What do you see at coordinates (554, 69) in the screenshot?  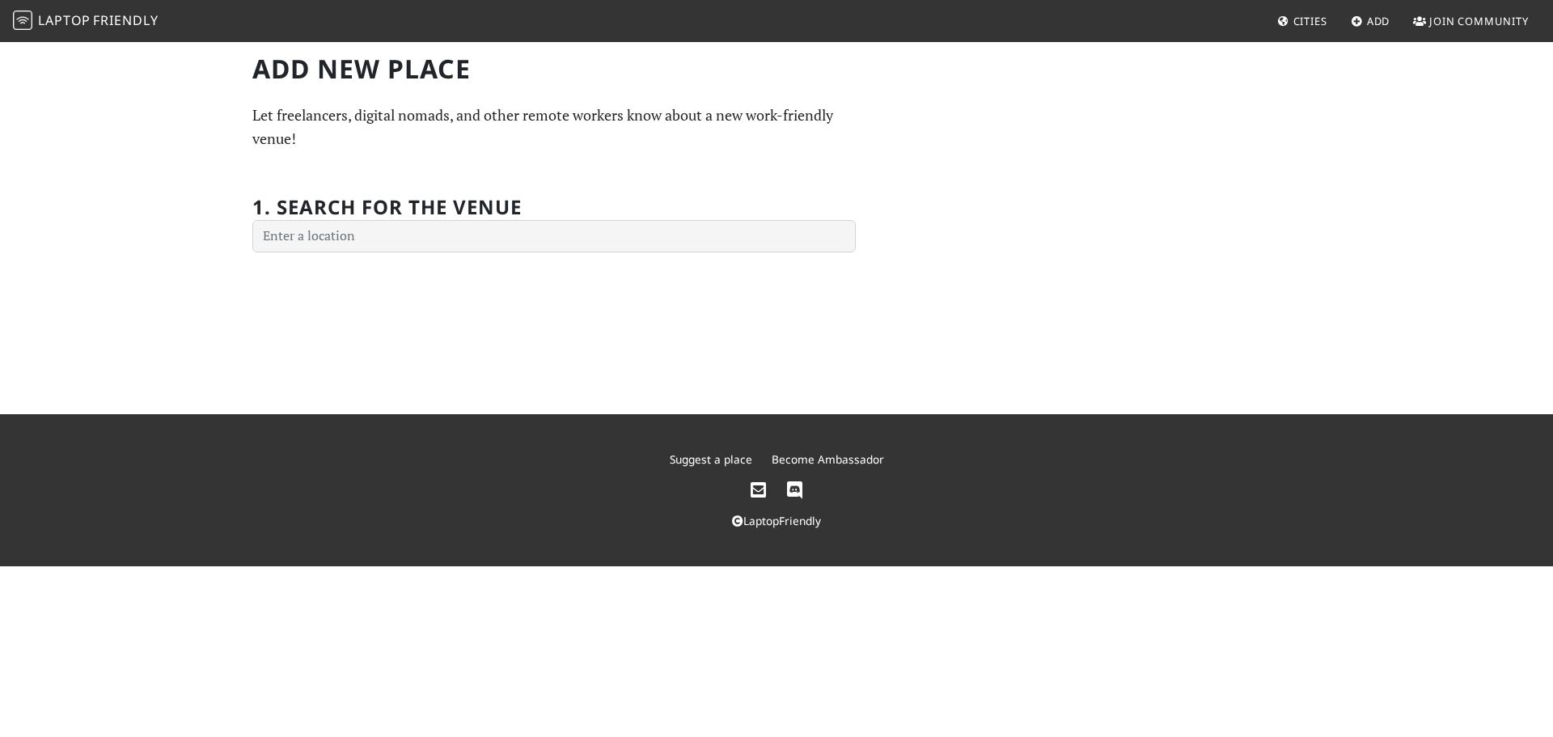 I see `h1: Add new Place` at bounding box center [554, 69].